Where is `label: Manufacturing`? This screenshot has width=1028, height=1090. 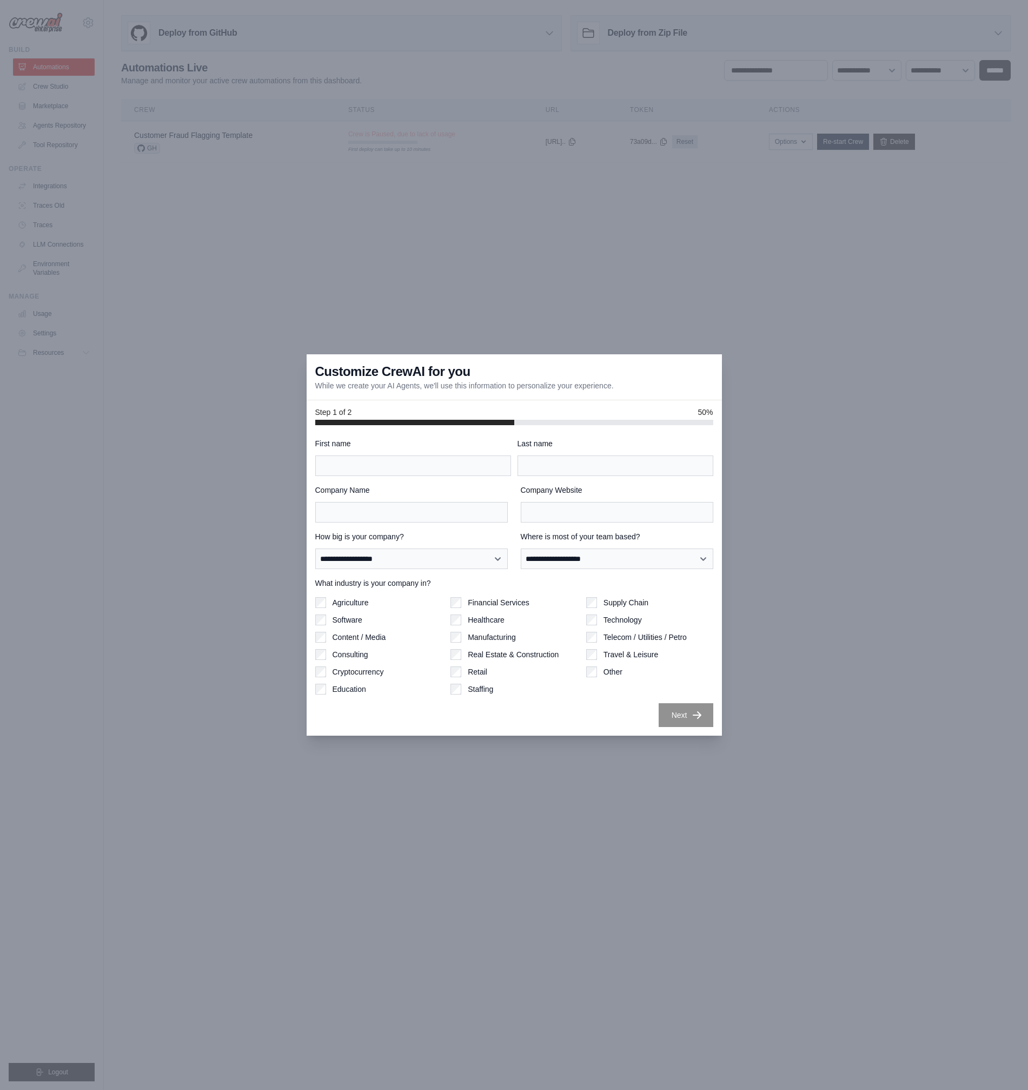 label: Manufacturing is located at coordinates (492, 637).